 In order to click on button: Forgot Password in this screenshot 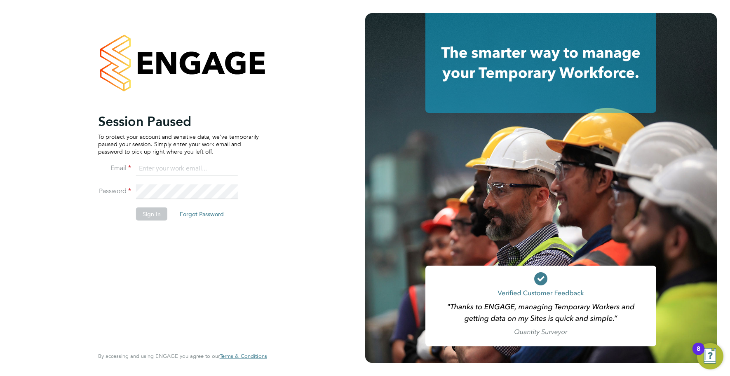, I will do `click(201, 214)`.